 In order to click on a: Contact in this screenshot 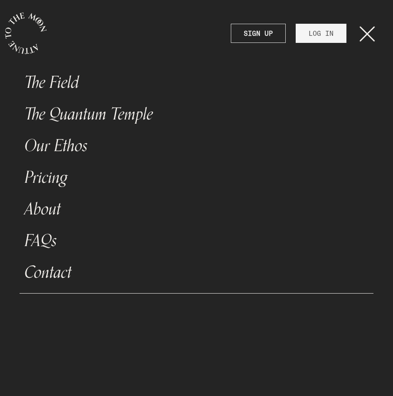, I will do `click(196, 272)`.